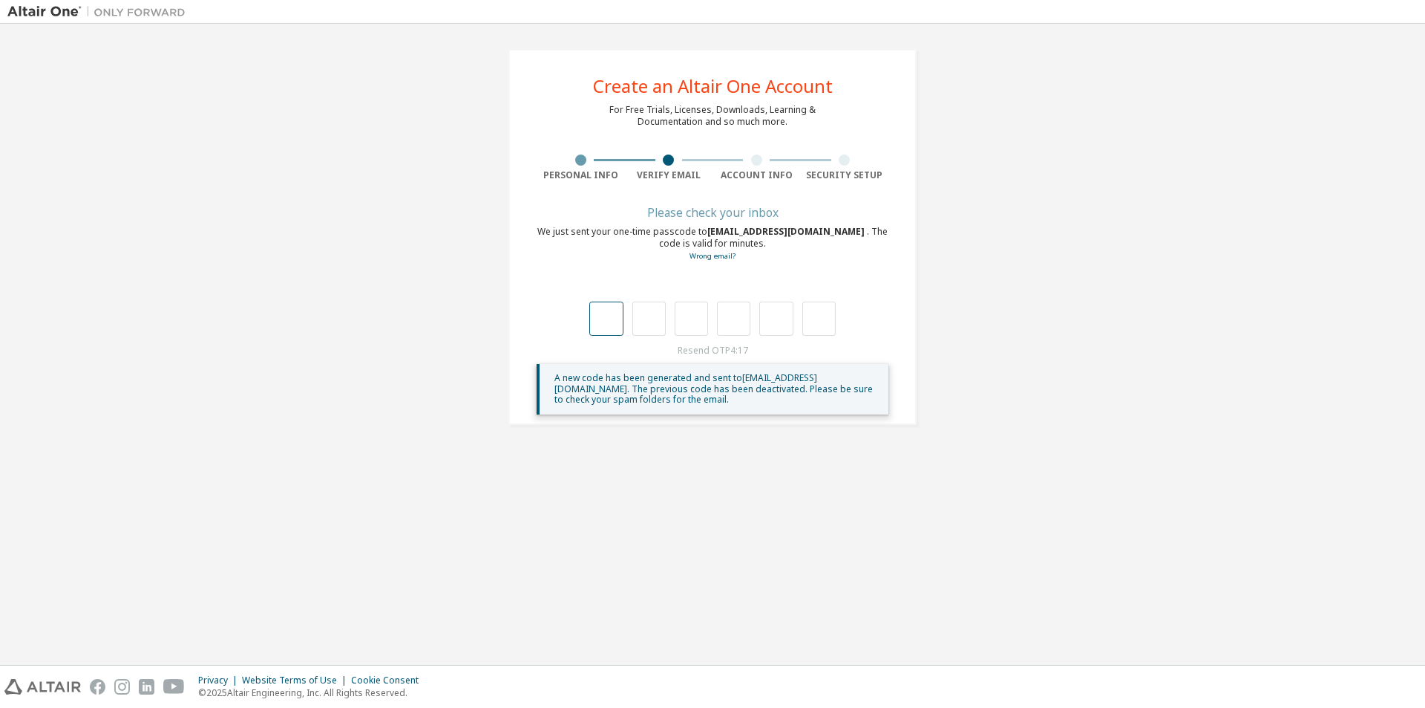  Describe the element at coordinates (42, 686) in the screenshot. I see `img: altair_logo.svg` at that location.